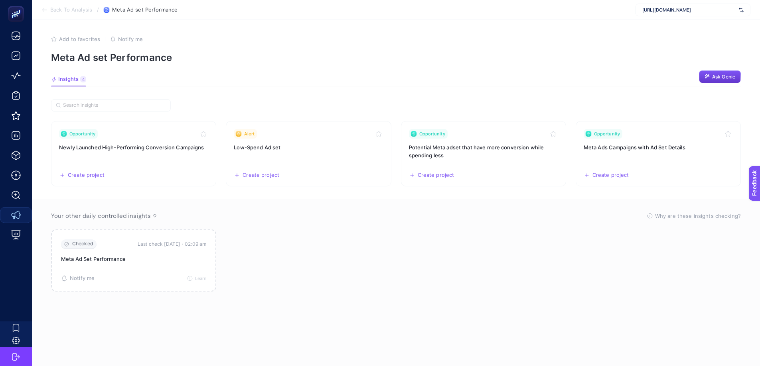 The width and height of the screenshot is (760, 366). I want to click on span: Learn, so click(201, 279).